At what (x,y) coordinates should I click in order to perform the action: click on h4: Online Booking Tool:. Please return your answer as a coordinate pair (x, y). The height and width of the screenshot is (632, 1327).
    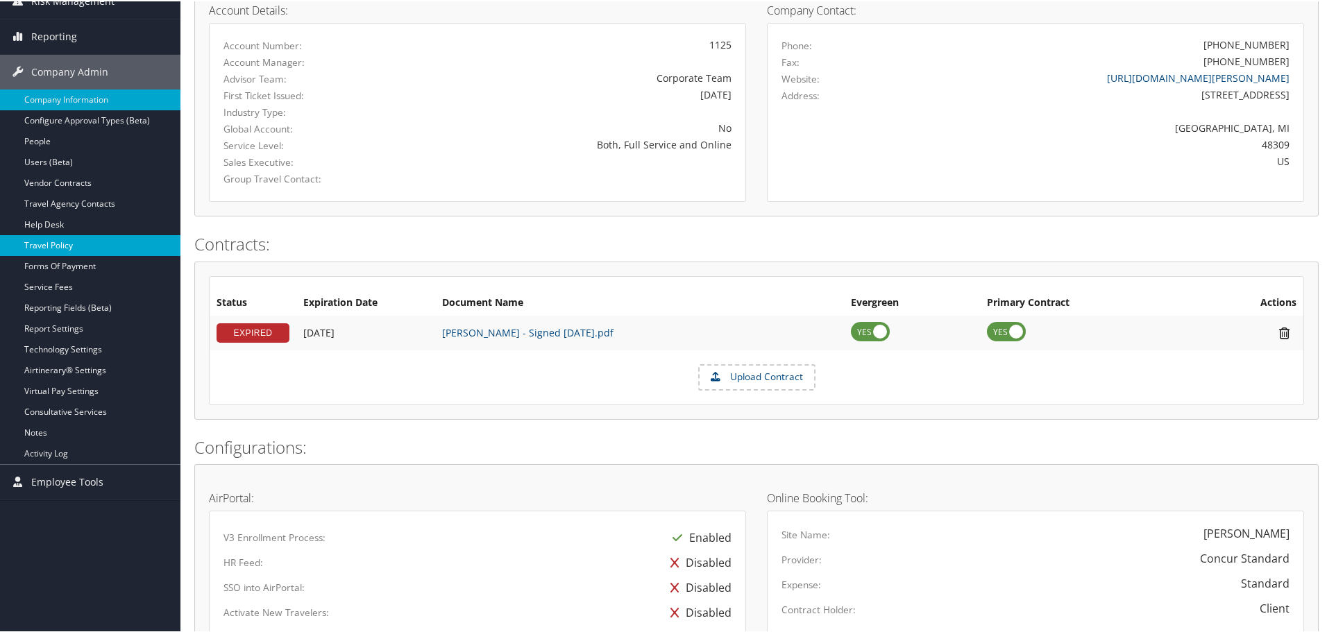
    Looking at the image, I should click on (1036, 497).